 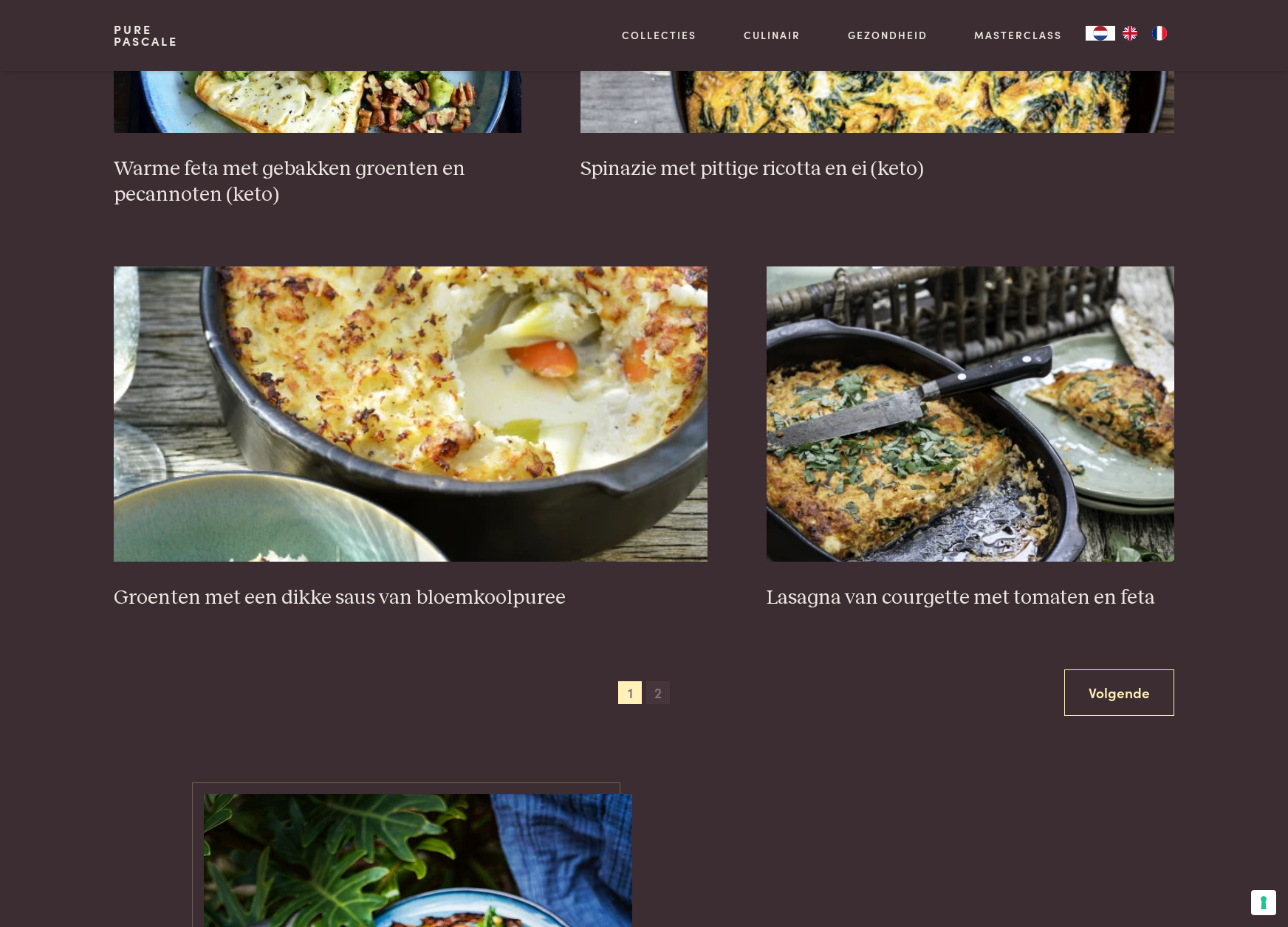 What do you see at coordinates (1160, 34) in the screenshot?
I see `a: FR` at bounding box center [1160, 34].